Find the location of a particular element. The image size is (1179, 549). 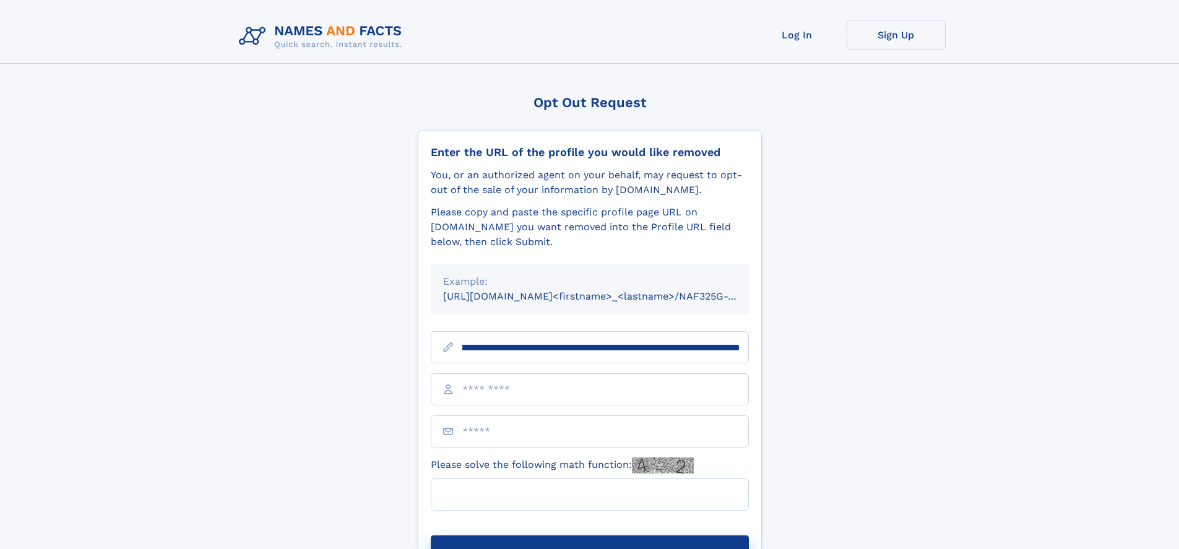

div: Example: is located at coordinates (590, 282).